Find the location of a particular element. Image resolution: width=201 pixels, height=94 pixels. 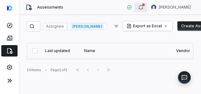

div: Name is located at coordinates (126, 51).